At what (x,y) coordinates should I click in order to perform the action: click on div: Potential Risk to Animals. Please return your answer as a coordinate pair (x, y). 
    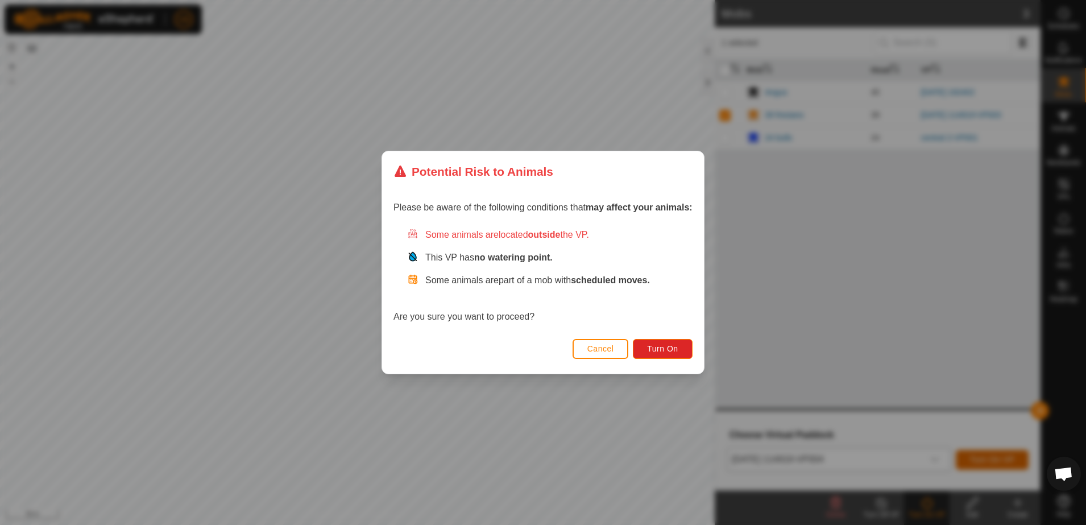
    Looking at the image, I should click on (473, 171).